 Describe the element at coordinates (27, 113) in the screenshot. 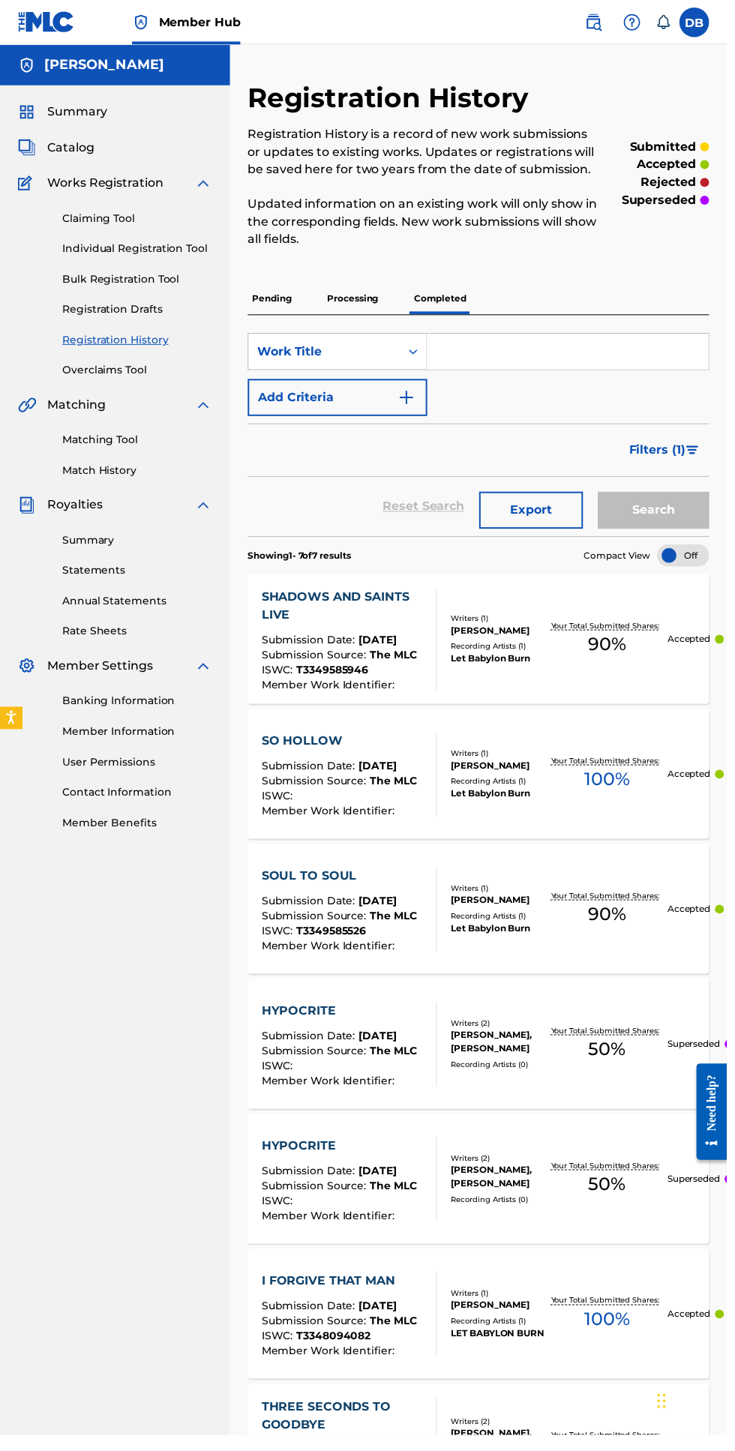

I see `img: Summary` at that location.